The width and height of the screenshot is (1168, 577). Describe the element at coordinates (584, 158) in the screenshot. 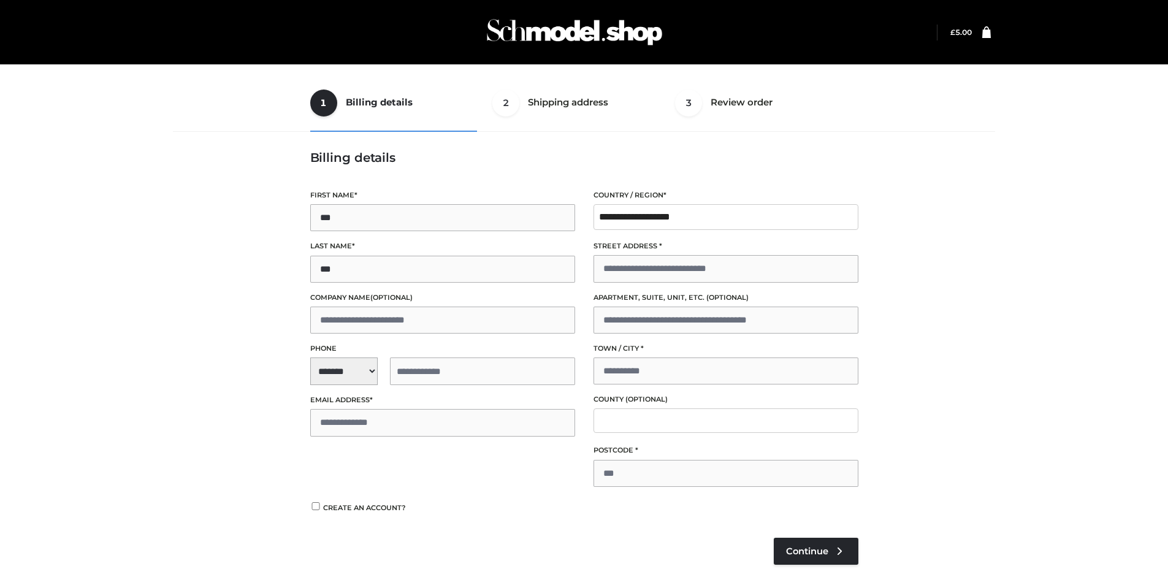

I see `h3: Billing details` at that location.